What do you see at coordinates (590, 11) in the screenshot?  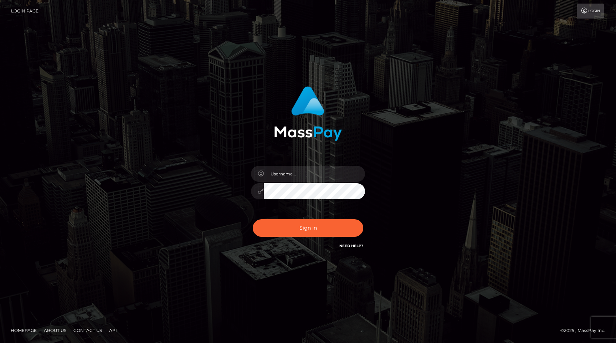 I see `a: Login` at bounding box center [590, 11].